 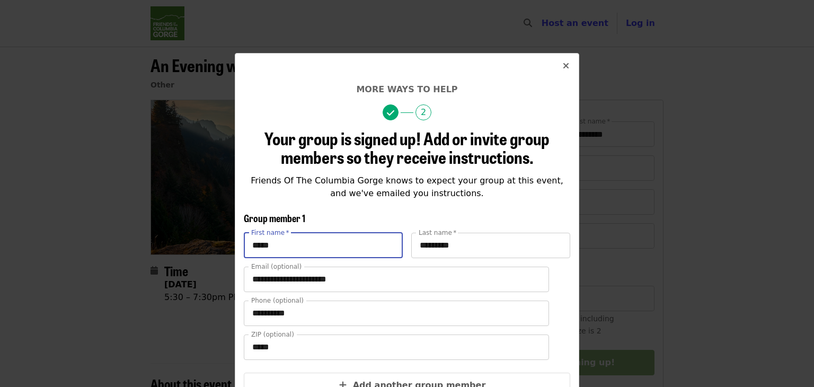 I want to click on input: Email (optional), so click(x=396, y=279).